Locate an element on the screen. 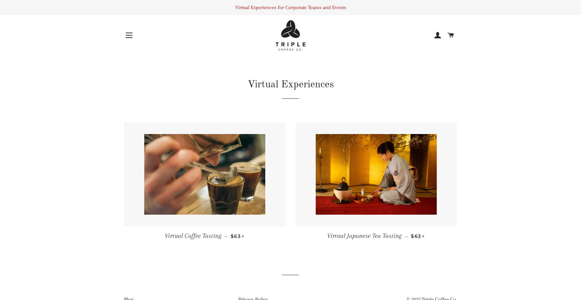 This screenshot has height=300, width=581. a: Virtual Coffee Tasting is located at coordinates (205, 174).